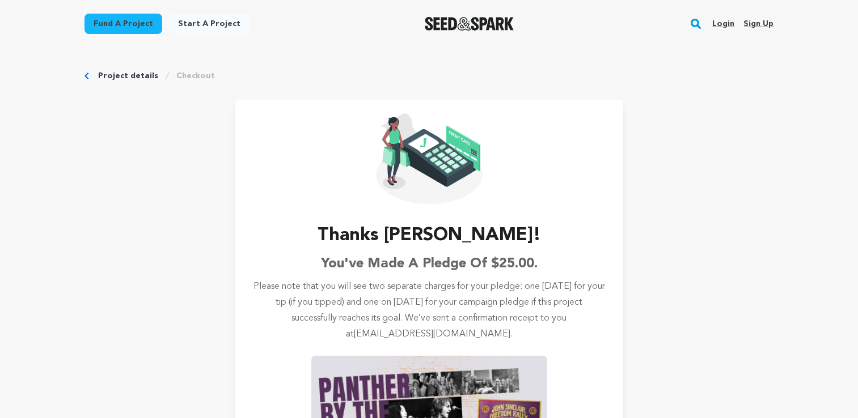 The width and height of the screenshot is (858, 418). I want to click on a: Checkout, so click(196, 76).